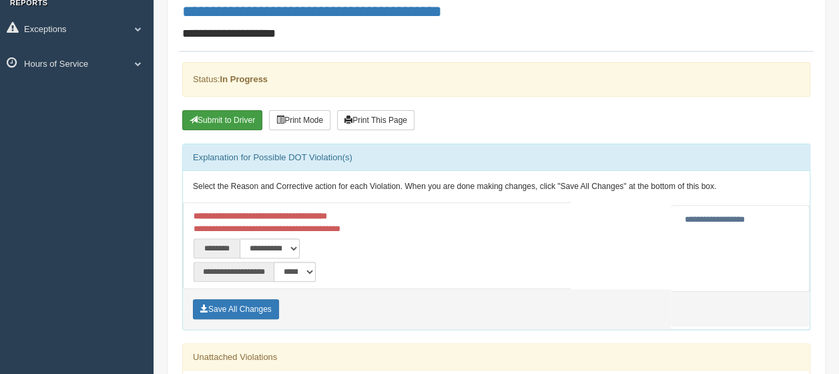 The height and width of the screenshot is (374, 839). What do you see at coordinates (496, 357) in the screenshot?
I see `div: Unattached Violations` at bounding box center [496, 357].